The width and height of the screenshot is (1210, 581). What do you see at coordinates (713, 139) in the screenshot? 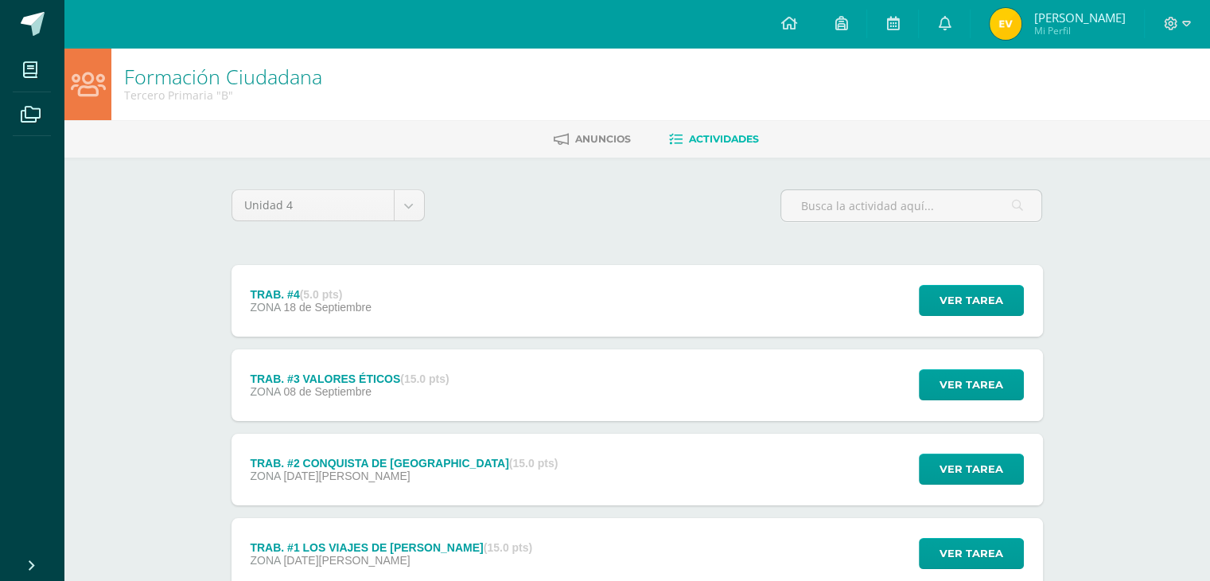
I see `a: Actividades` at bounding box center [713, 139].